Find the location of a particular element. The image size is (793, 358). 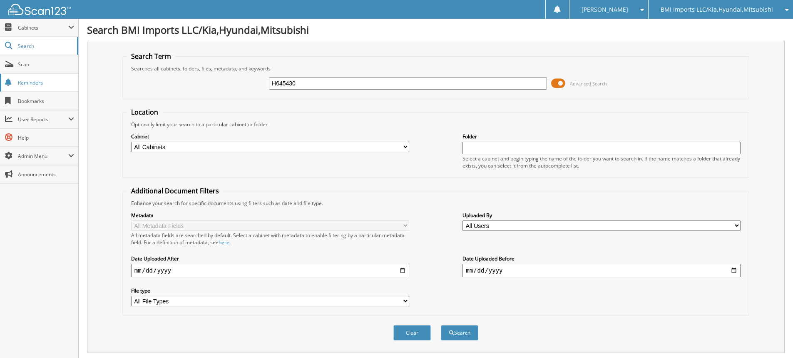

legend: Additional Document Filters is located at coordinates (175, 191).